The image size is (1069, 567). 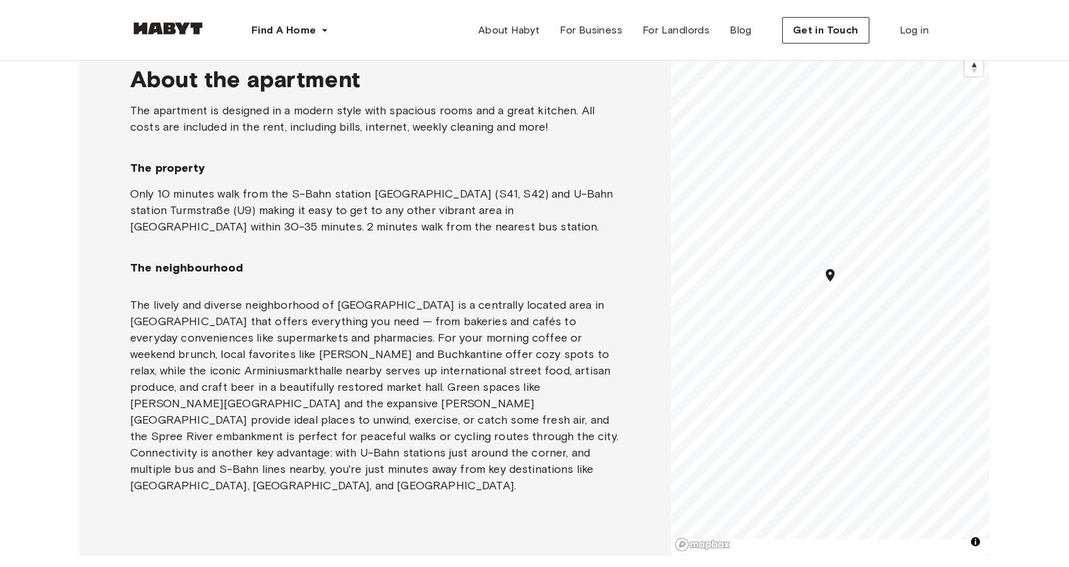 What do you see at coordinates (740, 30) in the screenshot?
I see `span: Blog` at bounding box center [740, 30].